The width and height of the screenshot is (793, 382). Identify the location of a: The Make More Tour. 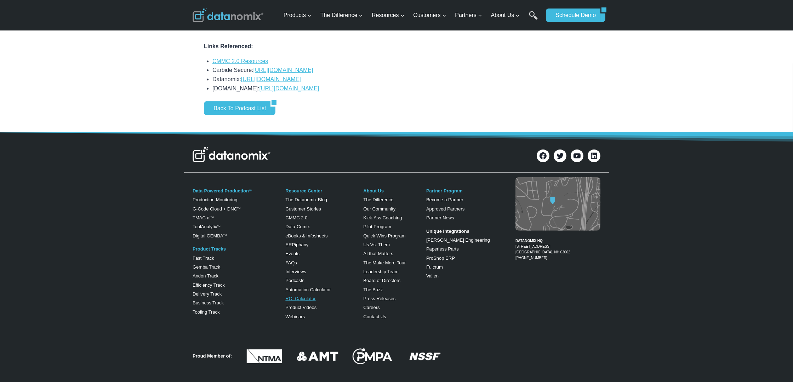
(385, 262).